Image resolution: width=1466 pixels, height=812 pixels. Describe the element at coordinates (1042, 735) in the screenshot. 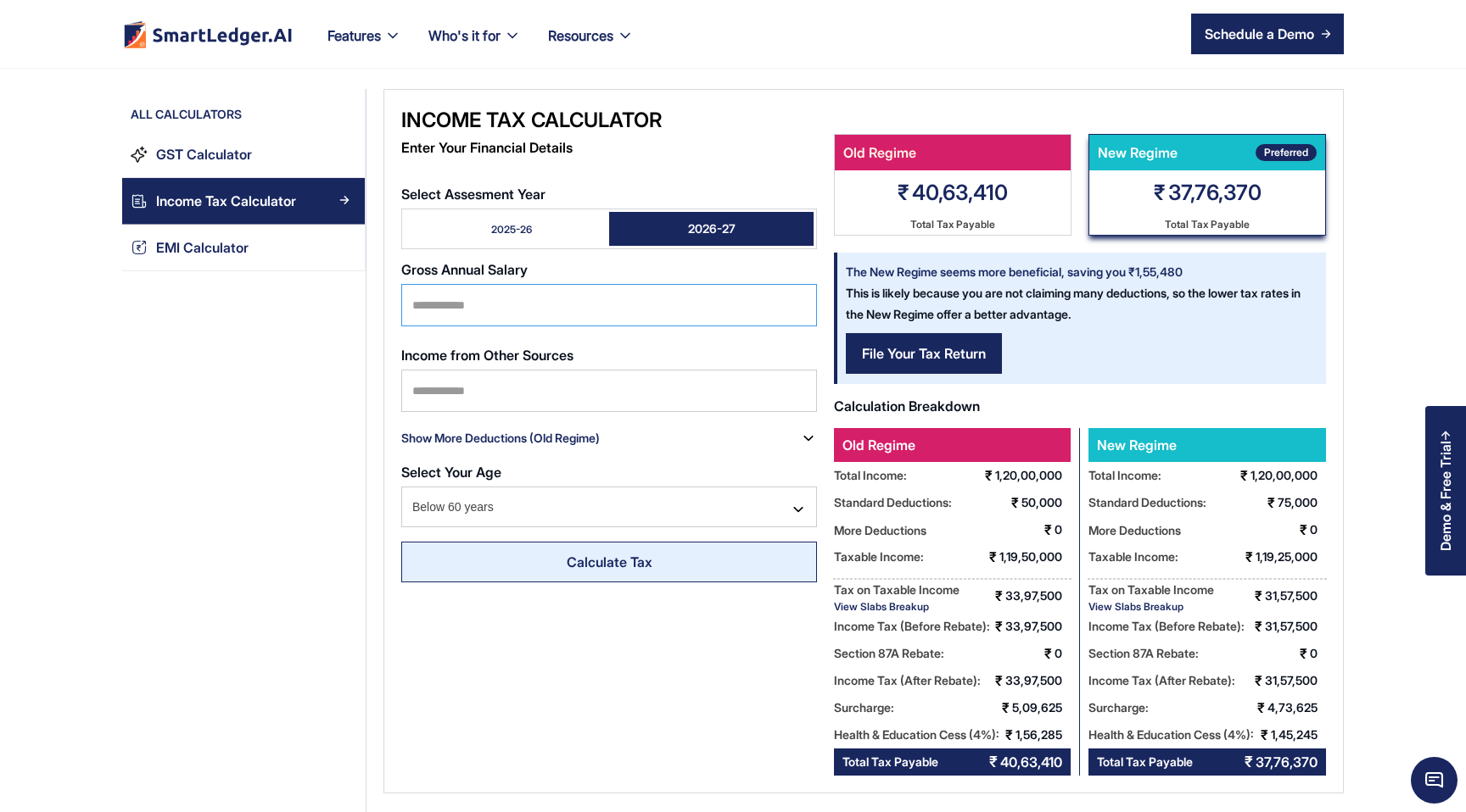

I see `div: 1,56,285` at that location.